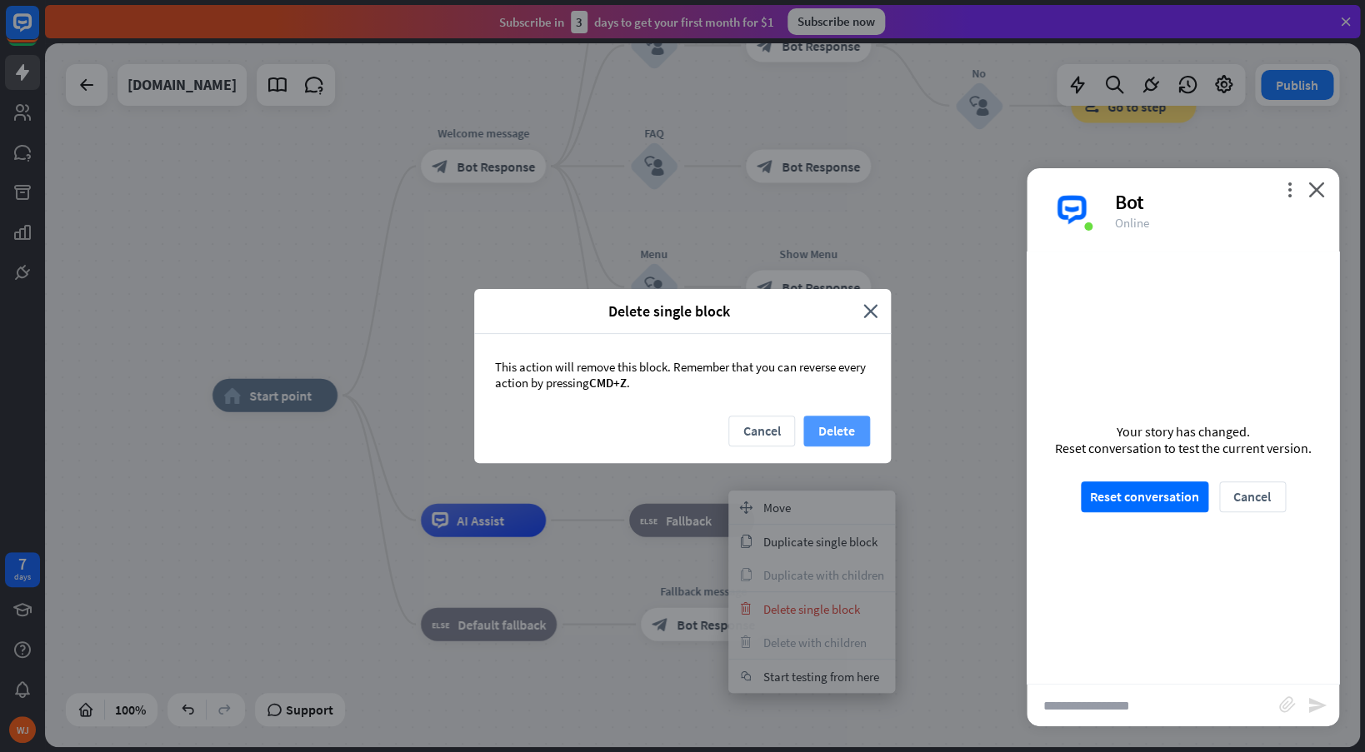  I want to click on button: Open LiveChat chat widget, so click(38, 32).